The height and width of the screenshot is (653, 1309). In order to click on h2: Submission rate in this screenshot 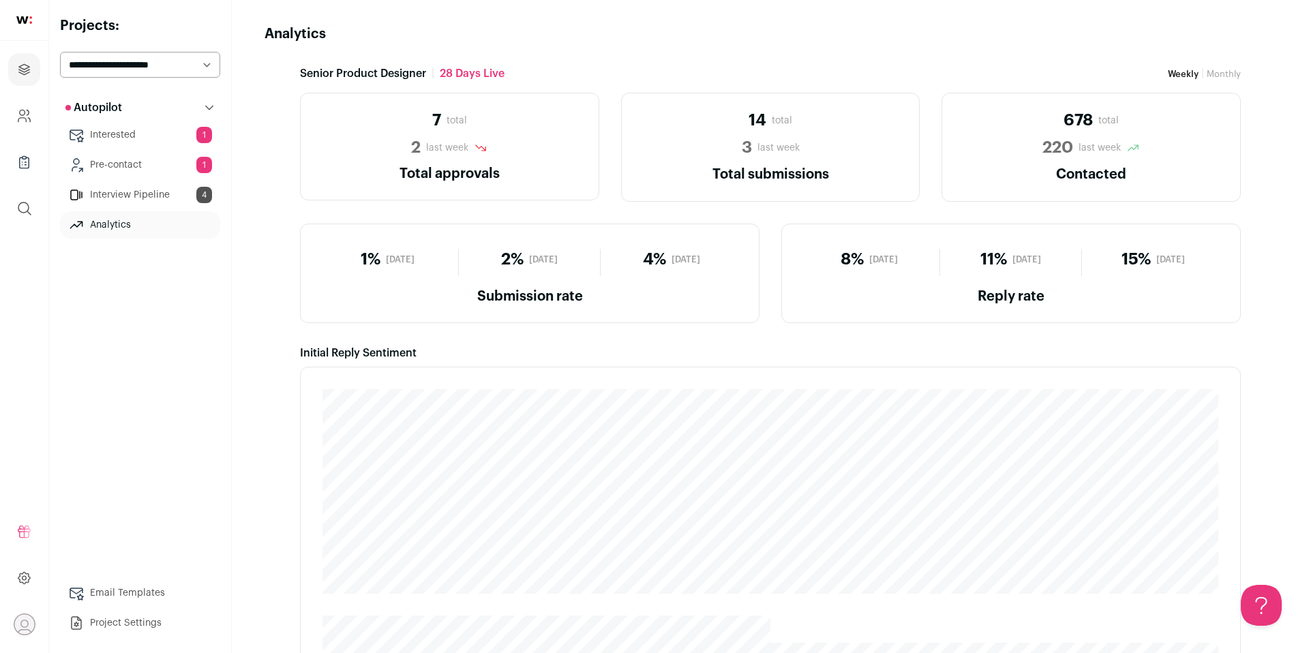, I will do `click(530, 296)`.